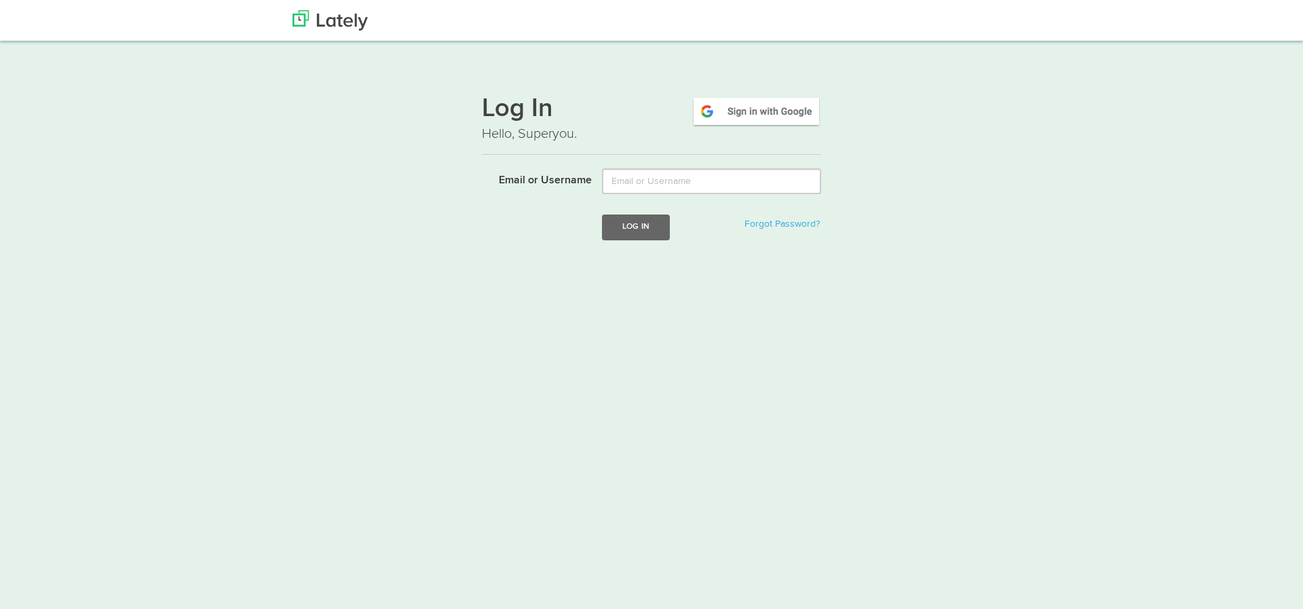  I want to click on h1: Log In, so click(651, 110).